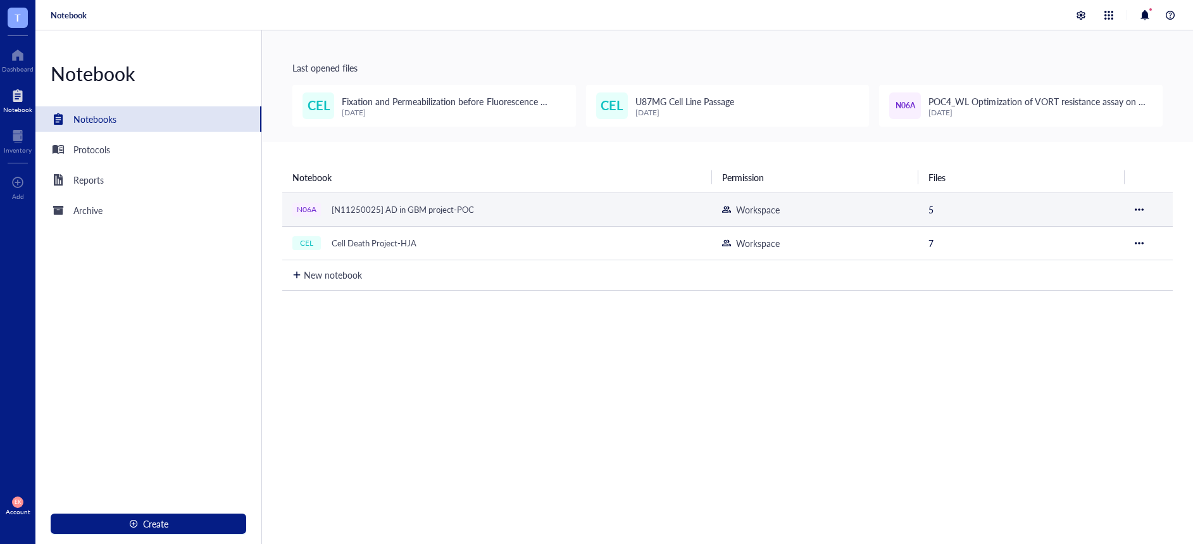 This screenshot has height=544, width=1193. Describe the element at coordinates (1021, 242) in the screenshot. I see `td: 7` at that location.